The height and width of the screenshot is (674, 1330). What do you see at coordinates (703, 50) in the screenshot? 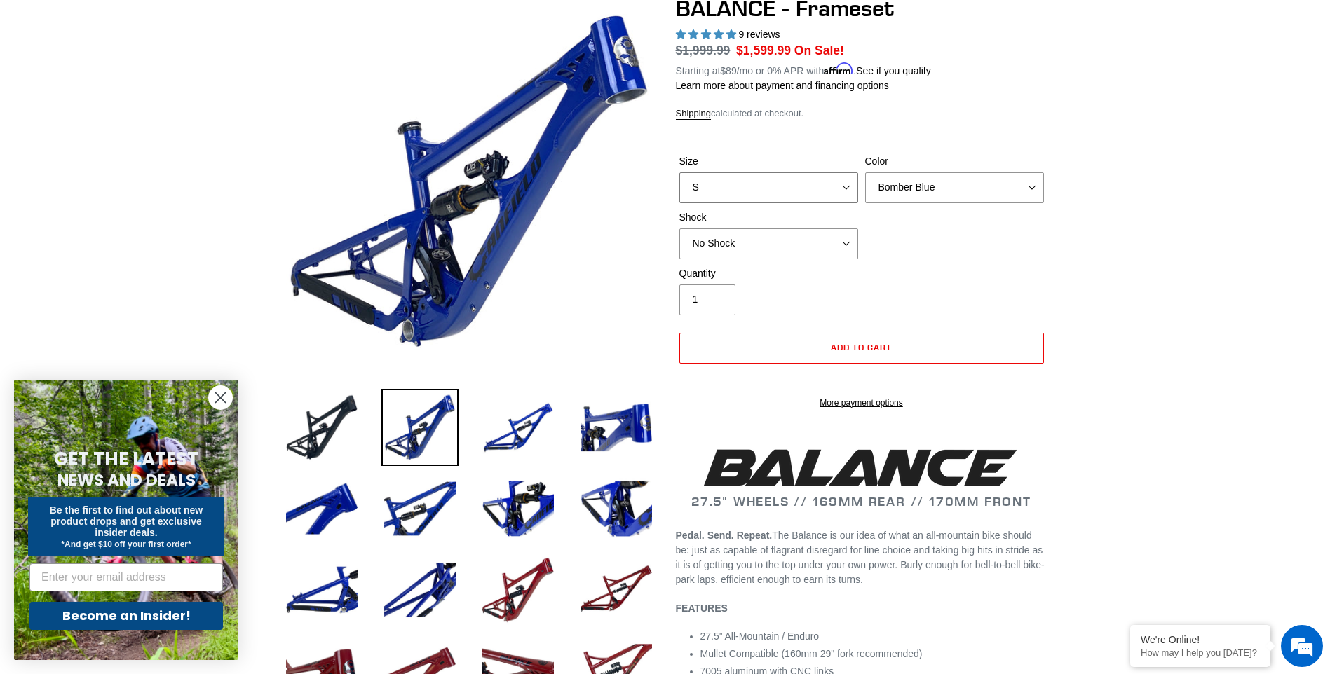
I see `s: $1,999.99` at bounding box center [703, 50].